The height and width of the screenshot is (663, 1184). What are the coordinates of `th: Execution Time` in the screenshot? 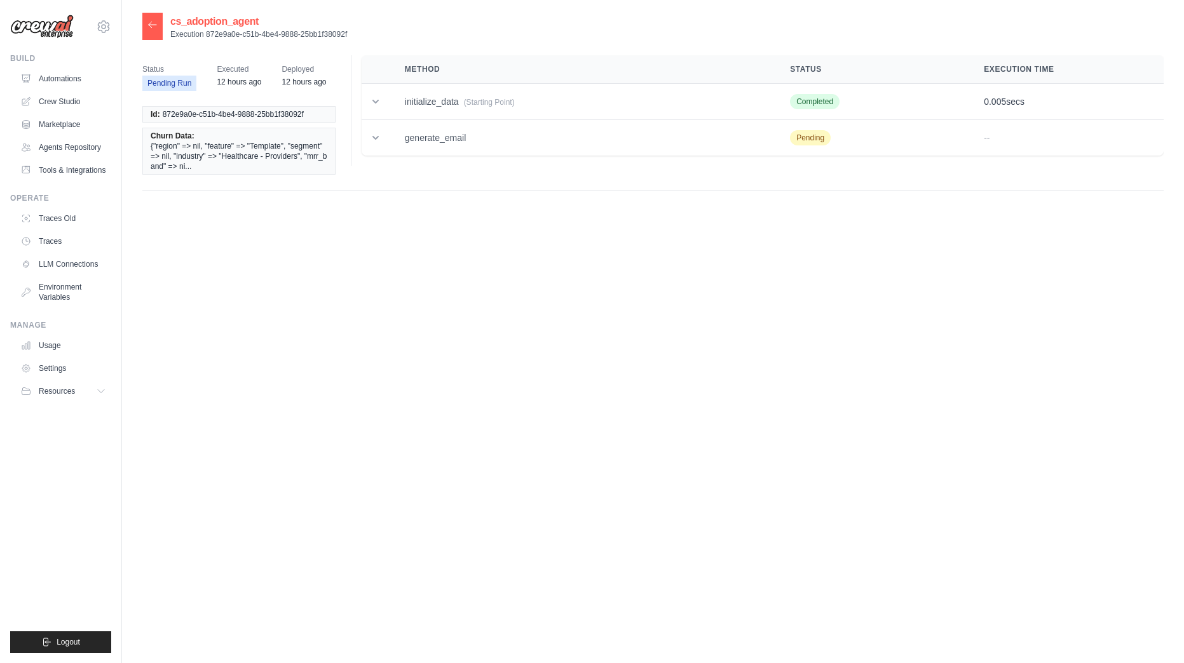 It's located at (1065, 69).